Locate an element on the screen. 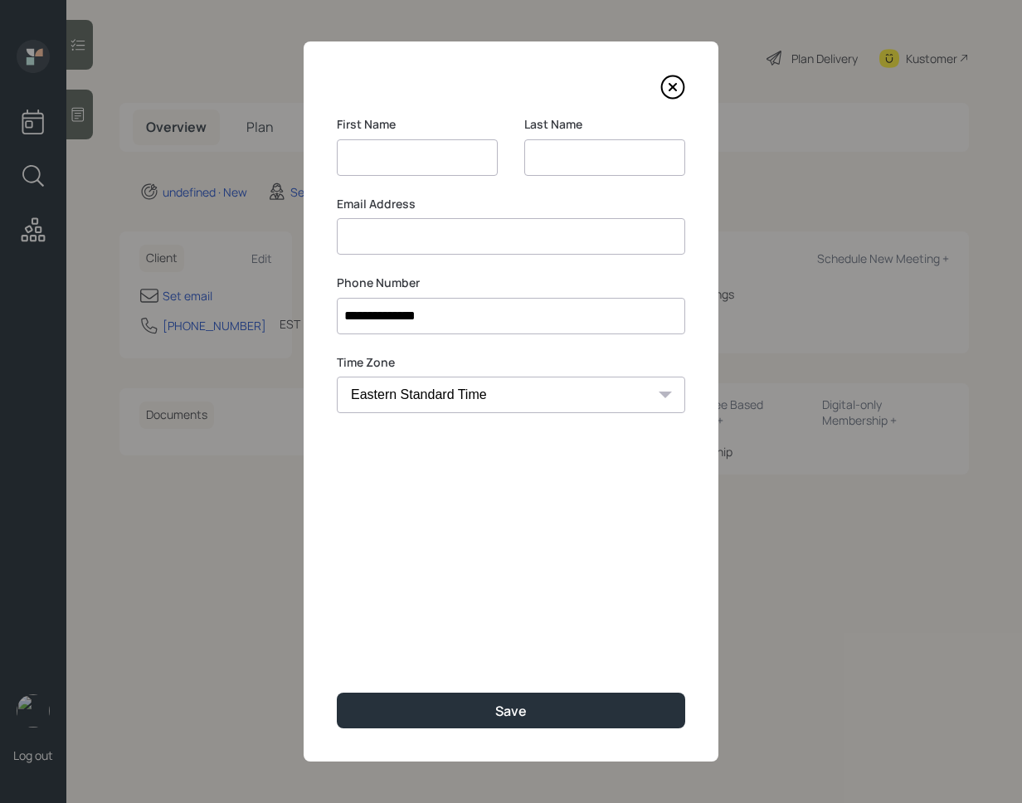 The width and height of the screenshot is (1022, 803). div: Save is located at coordinates (511, 711).